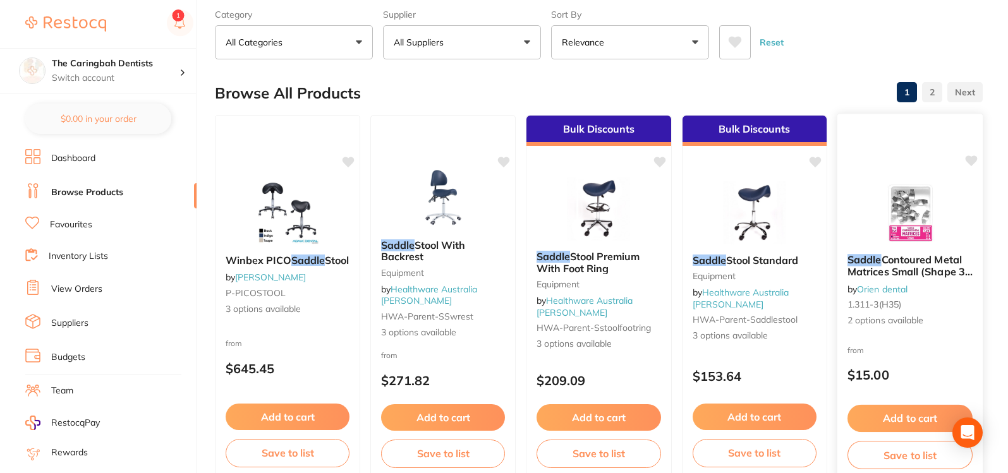  What do you see at coordinates (70, 324) in the screenshot?
I see `a: Suppliers` at bounding box center [70, 324].